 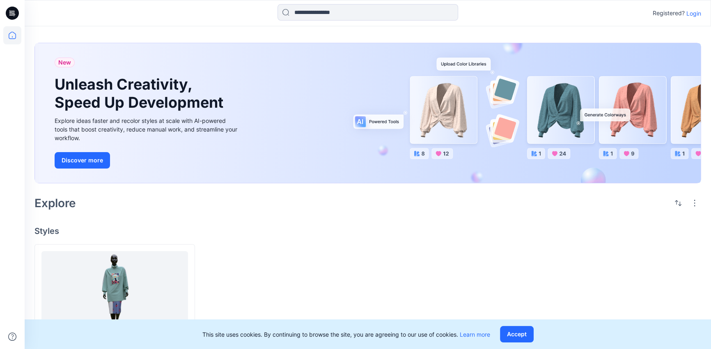 I want to click on button: Discover more, so click(x=82, y=160).